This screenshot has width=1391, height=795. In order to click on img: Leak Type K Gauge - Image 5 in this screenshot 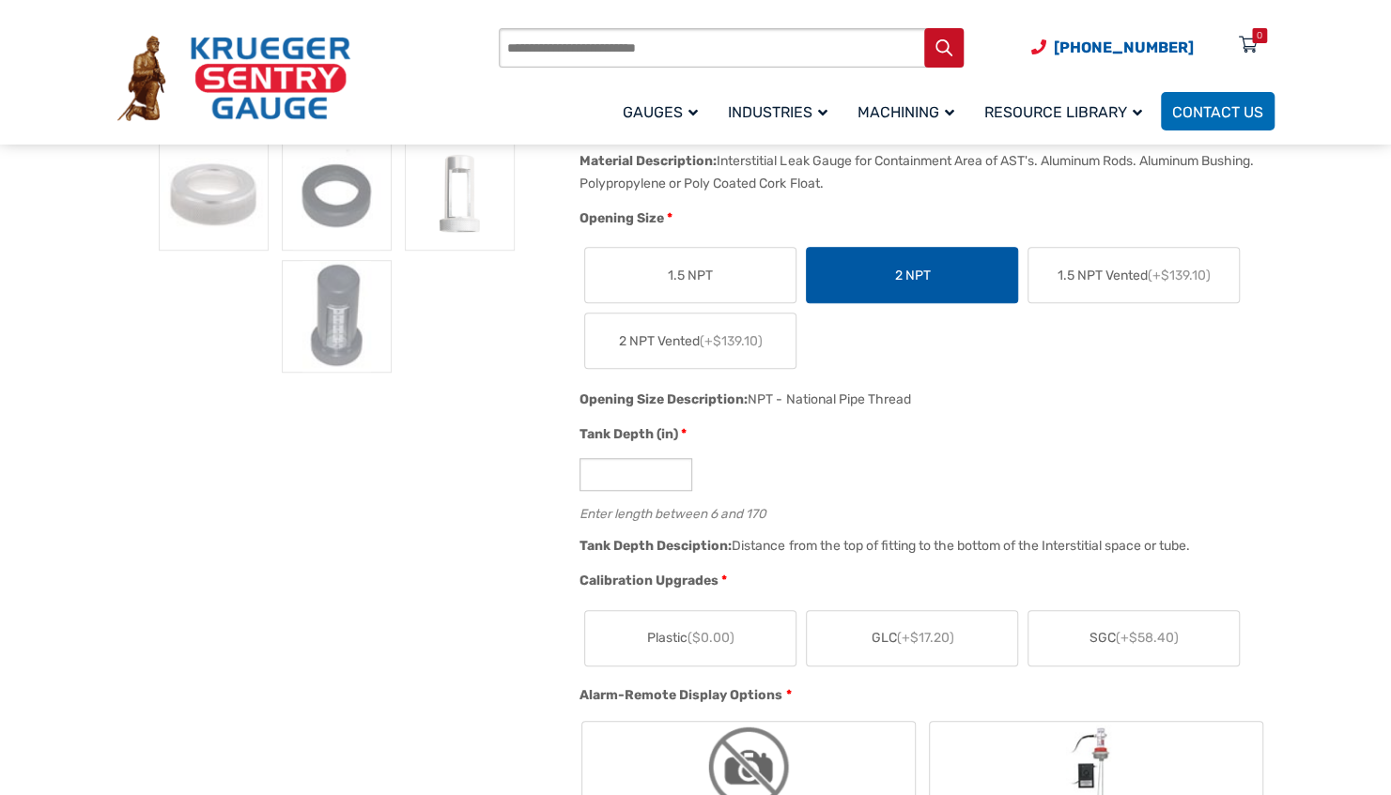, I will do `click(336, 194)`.